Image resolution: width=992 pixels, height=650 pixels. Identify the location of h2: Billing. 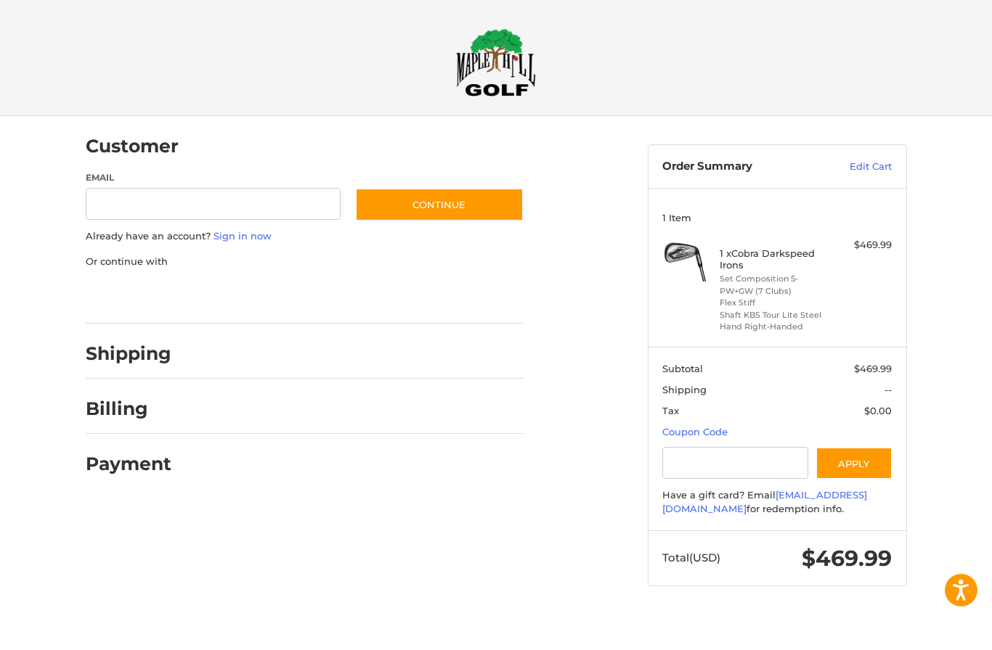
(128, 409).